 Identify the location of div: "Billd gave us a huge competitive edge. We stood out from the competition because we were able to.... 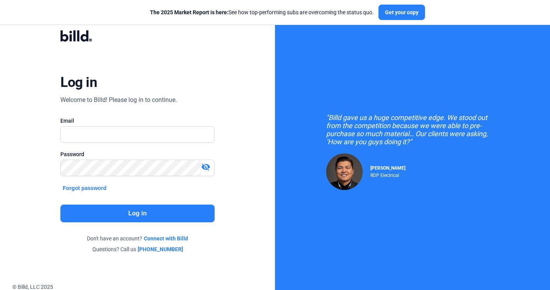
(413, 130).